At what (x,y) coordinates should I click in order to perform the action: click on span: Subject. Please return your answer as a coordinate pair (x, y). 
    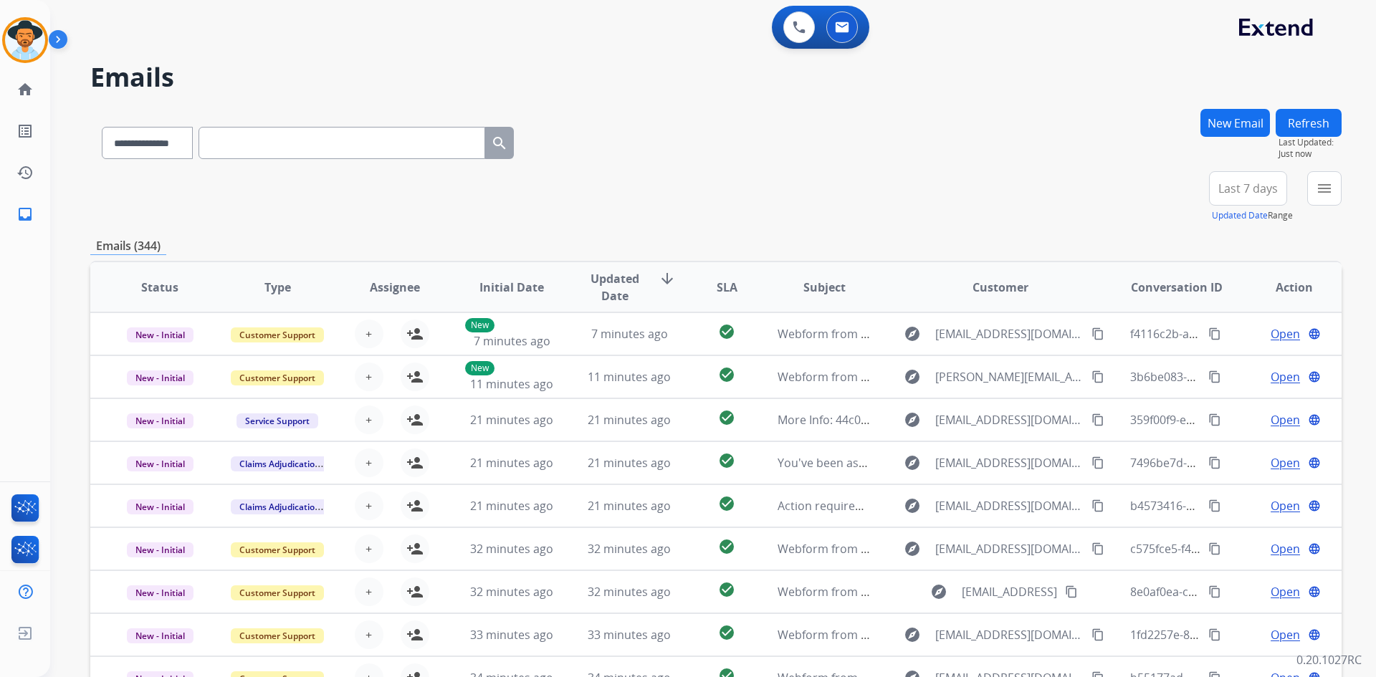
    Looking at the image, I should click on (824, 287).